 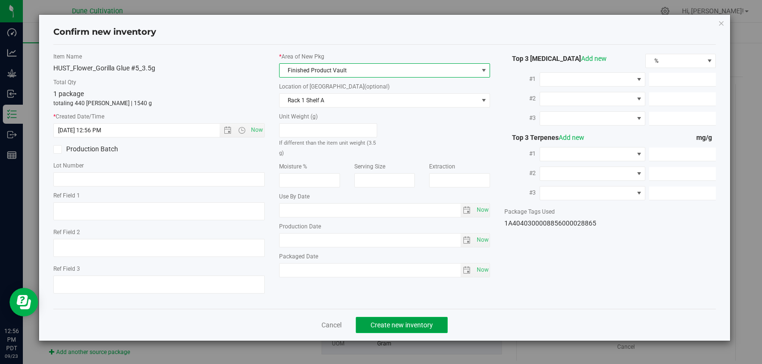 What do you see at coordinates (401, 325) in the screenshot?
I see `button: Create new inventory` at bounding box center [401, 325].